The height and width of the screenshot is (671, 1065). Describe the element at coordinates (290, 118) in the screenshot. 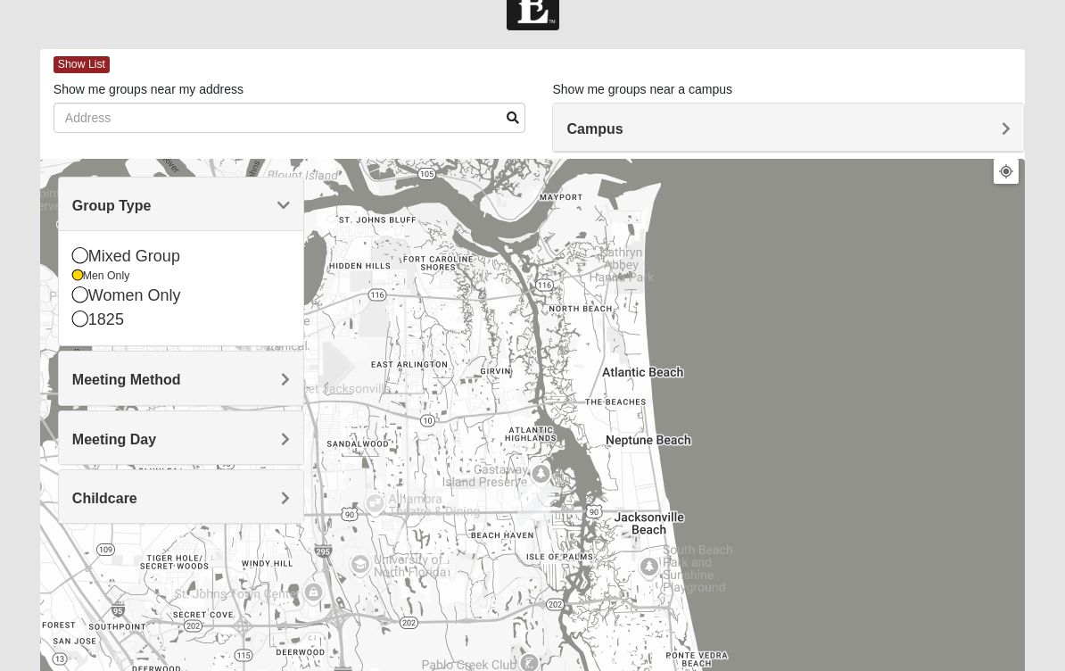

I see `input: Address` at that location.